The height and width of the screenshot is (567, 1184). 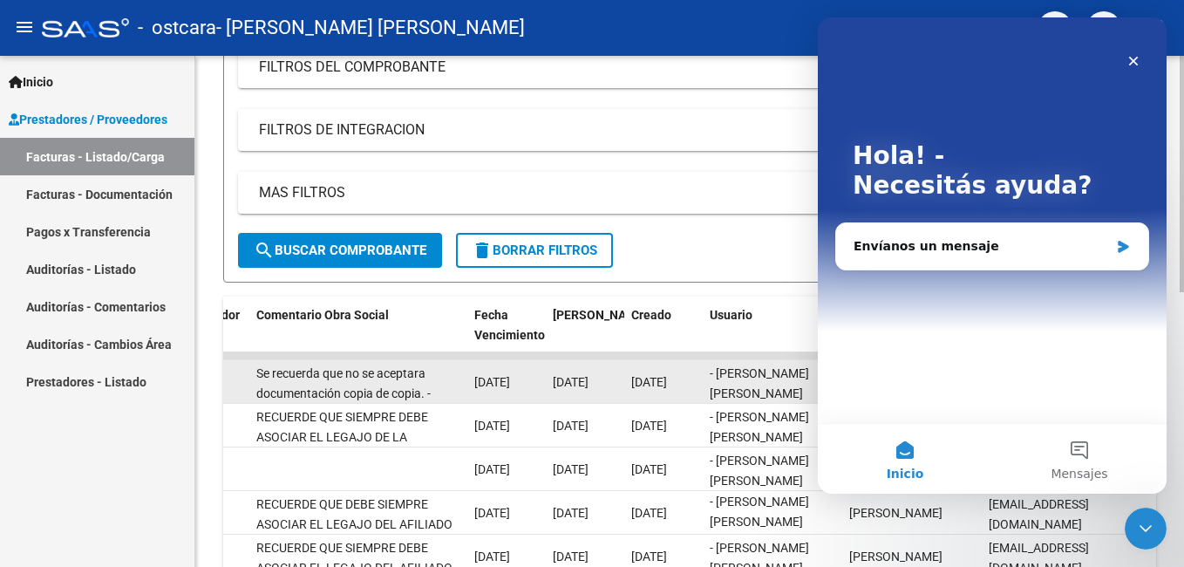 What do you see at coordinates (731, 315) in the screenshot?
I see `span: Usuario` at bounding box center [731, 315].